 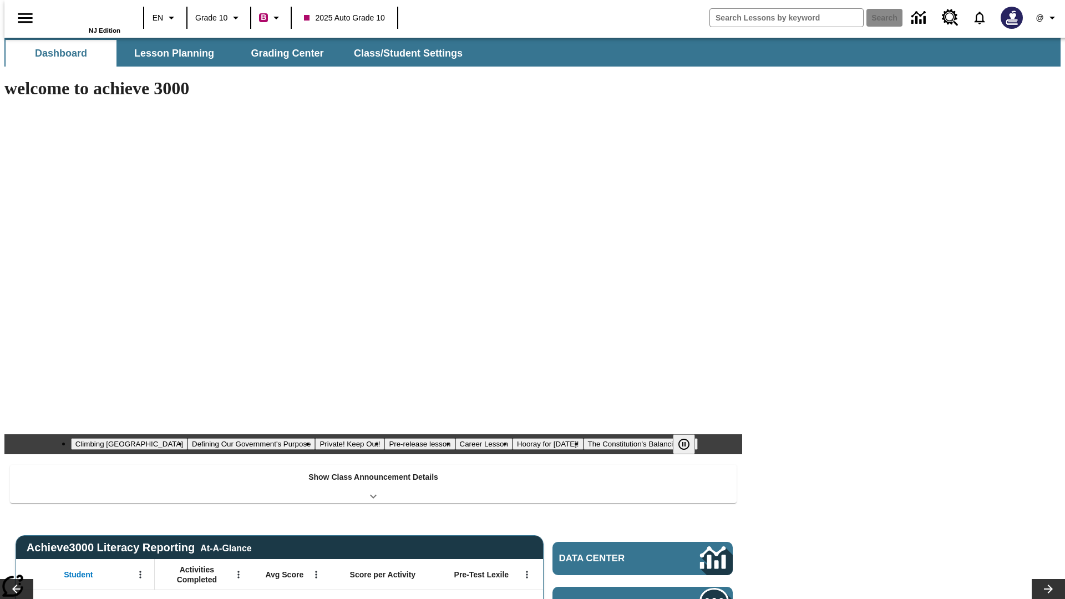 What do you see at coordinates (139, 547) in the screenshot?
I see `span: Achieve3000 Literacy Reporting` at bounding box center [139, 547].